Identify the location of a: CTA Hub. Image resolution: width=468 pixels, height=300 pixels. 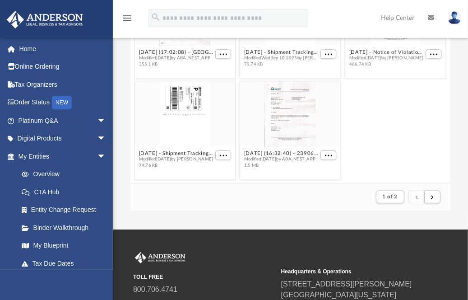
(66, 192).